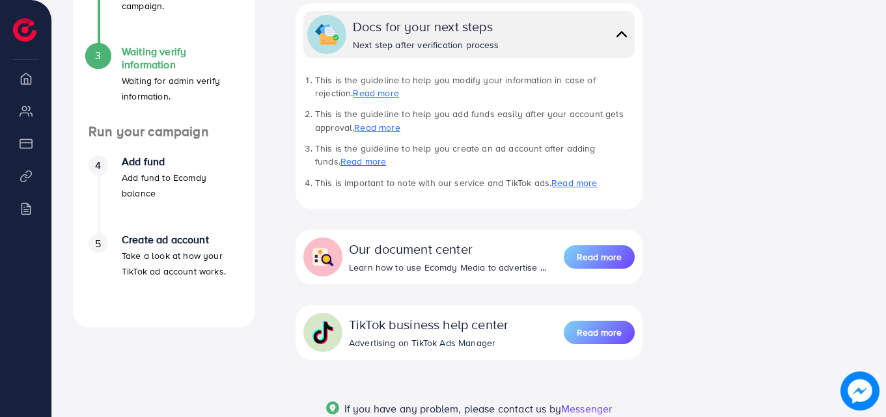 The height and width of the screenshot is (417, 886). What do you see at coordinates (180, 185) in the screenshot?
I see `p: Add fund to Ecomdy balance` at bounding box center [180, 185].